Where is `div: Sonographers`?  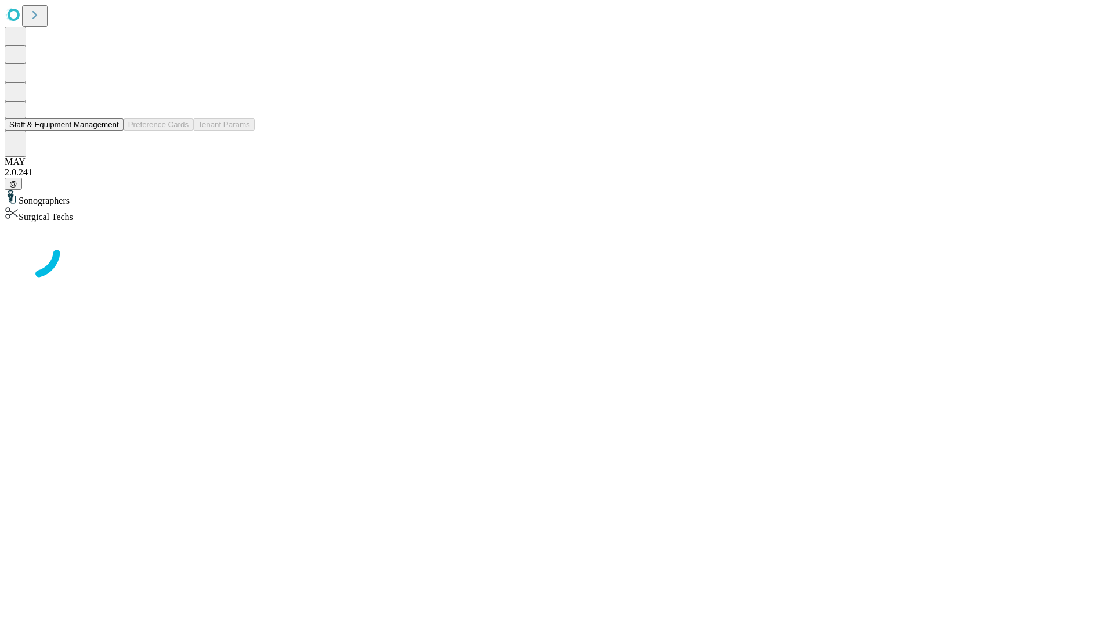
div: Sonographers is located at coordinates (557, 198).